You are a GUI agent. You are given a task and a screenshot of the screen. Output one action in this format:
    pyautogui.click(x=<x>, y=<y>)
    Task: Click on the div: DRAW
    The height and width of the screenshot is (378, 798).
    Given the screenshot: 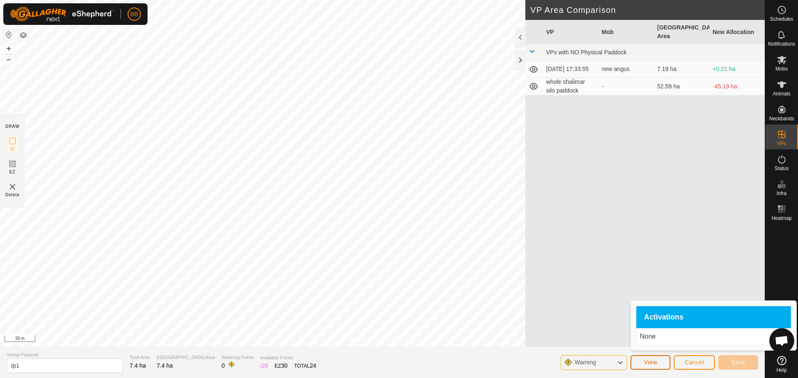 What is the action you would take?
    pyautogui.click(x=12, y=126)
    